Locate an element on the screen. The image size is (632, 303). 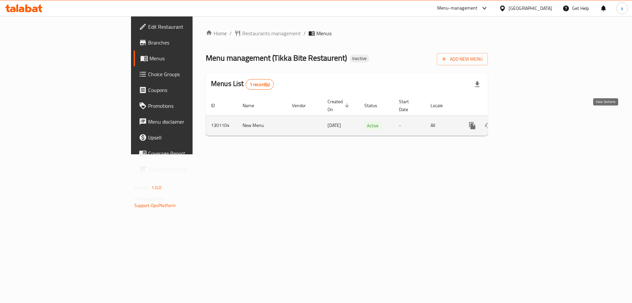
span: Created On is located at coordinates (339, 105).